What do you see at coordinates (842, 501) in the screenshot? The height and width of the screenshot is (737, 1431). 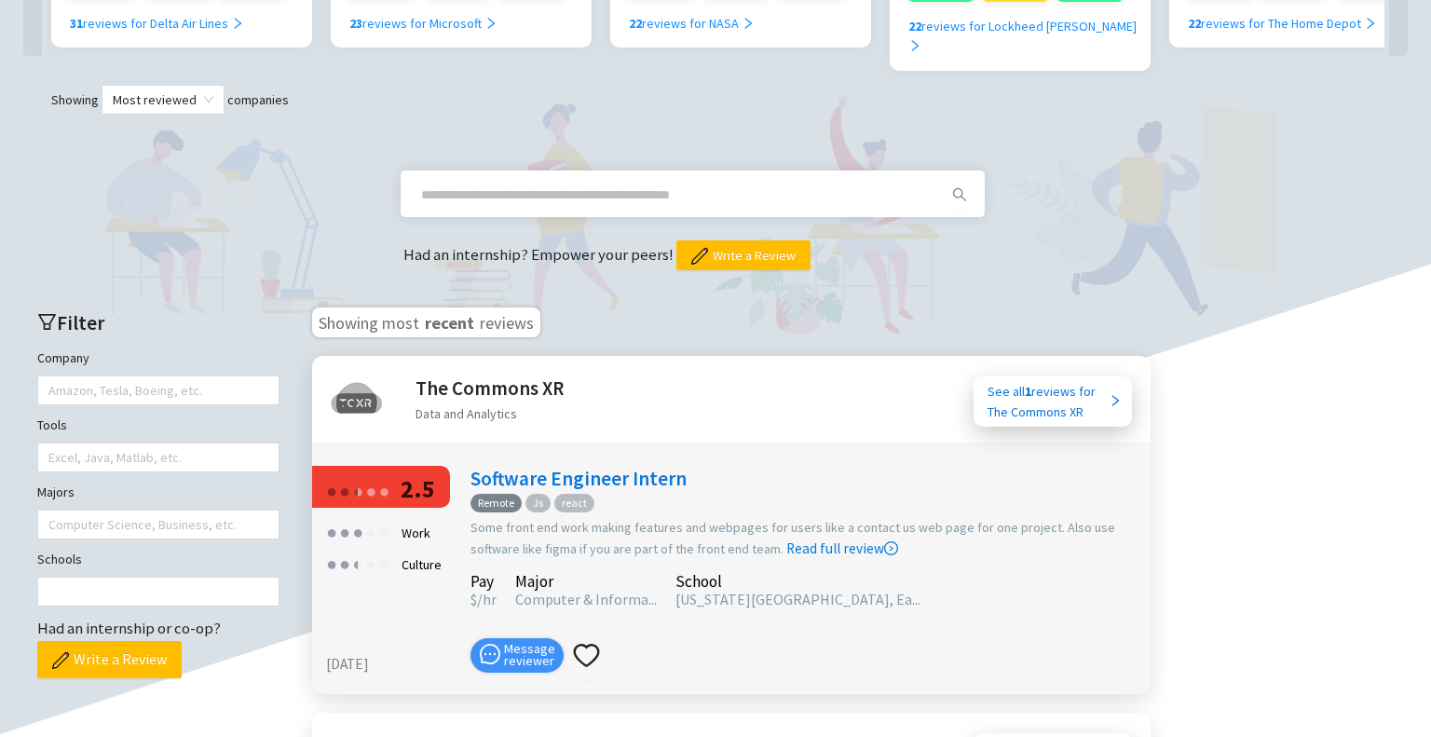 I see `a: Read full review` at bounding box center [842, 501].